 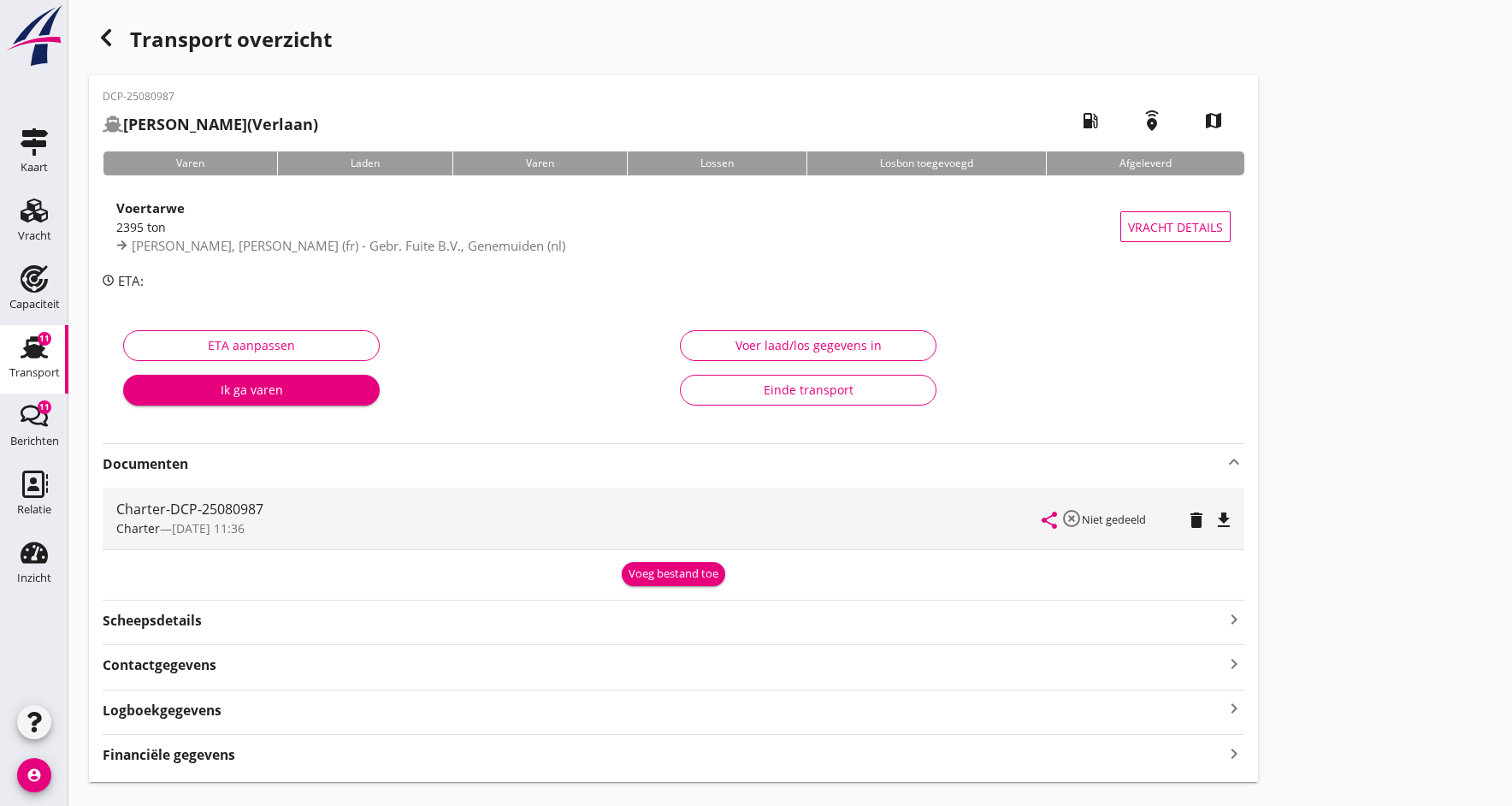 What do you see at coordinates (35, 36) in the screenshot?
I see `img: logo-small.a267ee39.svg` at bounding box center [35, 36].